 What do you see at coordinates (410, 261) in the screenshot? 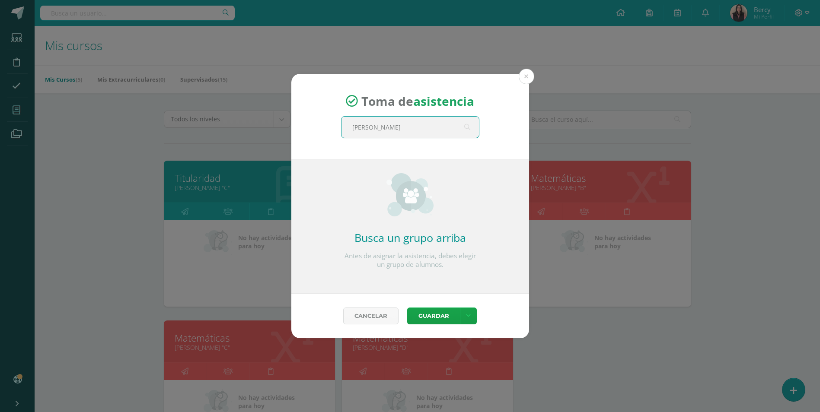
I see `p: Antes de asignar la asistencia, debes elegir un grupo de alumnos.` at bounding box center [410, 261].